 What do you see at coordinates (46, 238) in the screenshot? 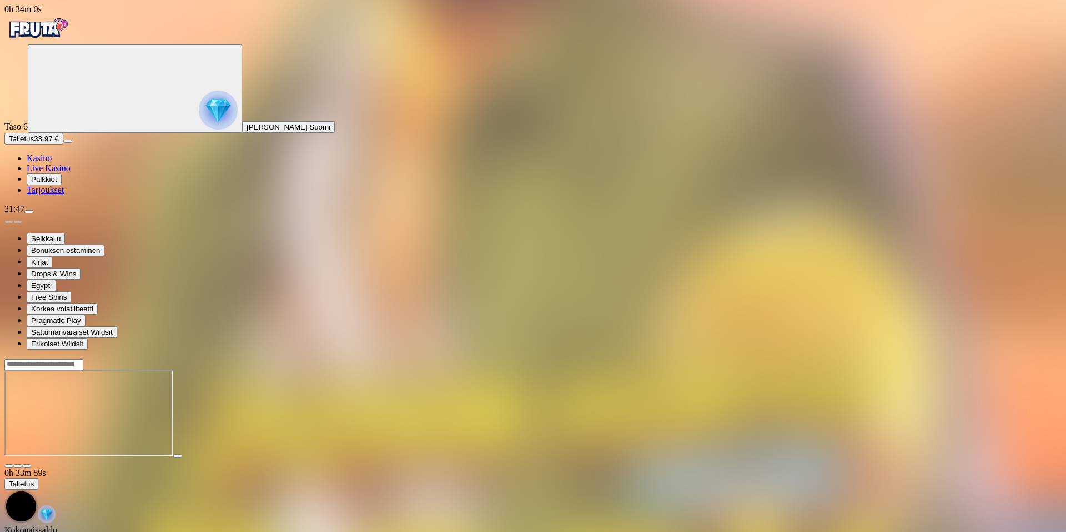
I see `button: Seikkailu` at bounding box center [46, 238].